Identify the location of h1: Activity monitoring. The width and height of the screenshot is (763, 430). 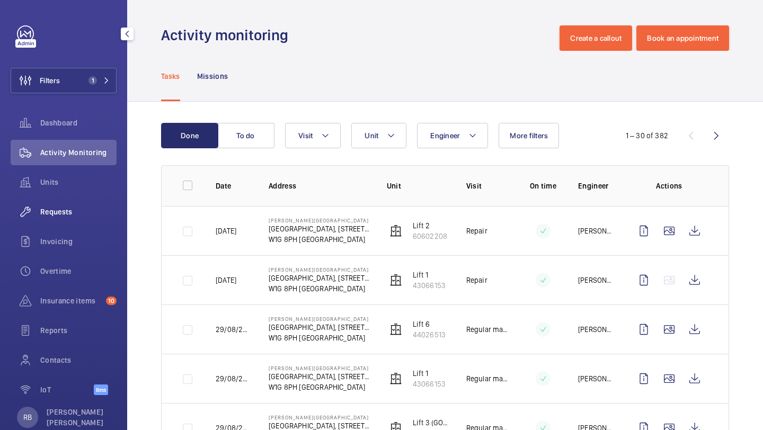
(228, 35).